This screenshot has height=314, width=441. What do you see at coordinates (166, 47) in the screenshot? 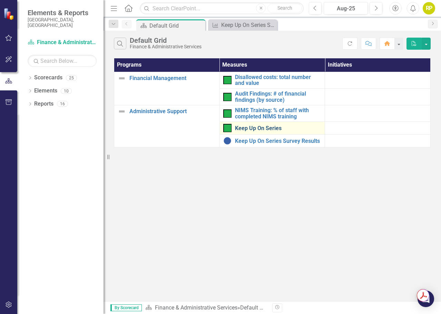
I see `div: Finance & Administrative Services` at bounding box center [166, 47].